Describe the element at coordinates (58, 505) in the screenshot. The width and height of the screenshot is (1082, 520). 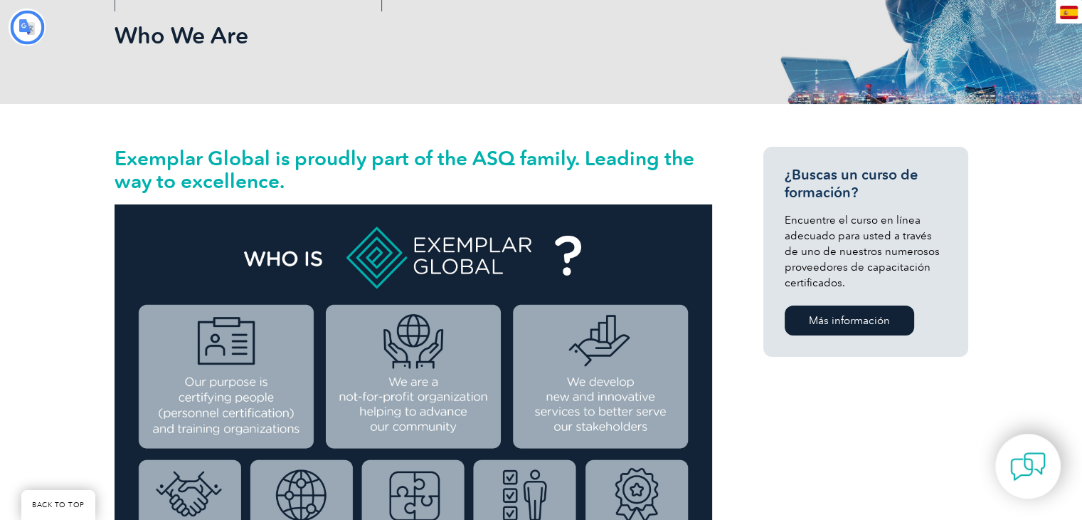
I see `a: BACK TO TOP` at that location.